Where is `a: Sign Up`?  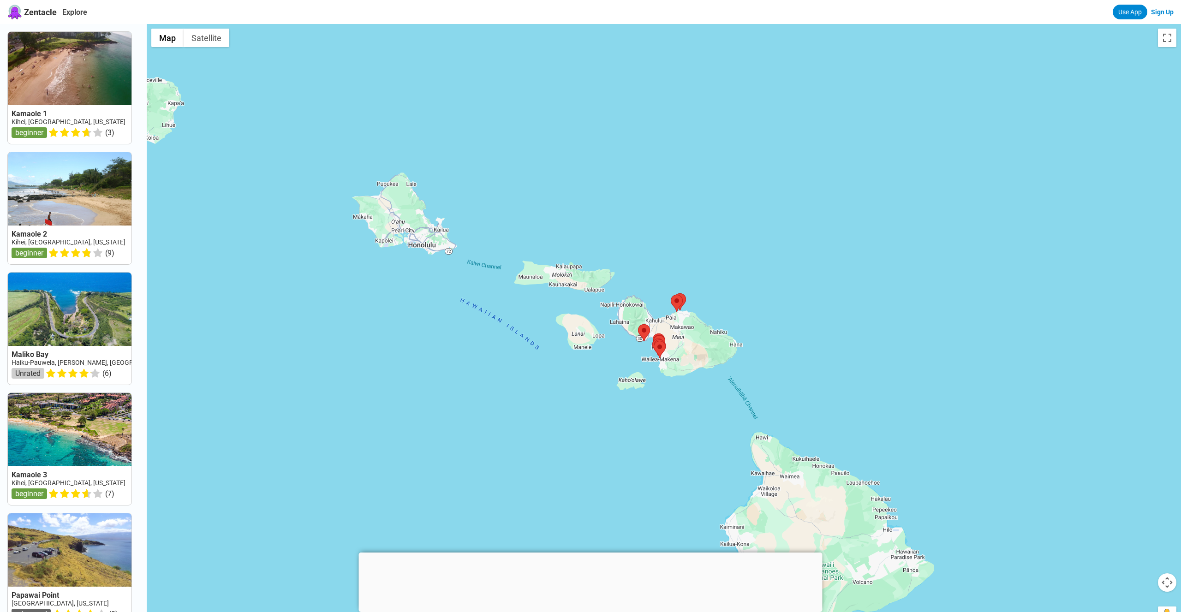 a: Sign Up is located at coordinates (1162, 12).